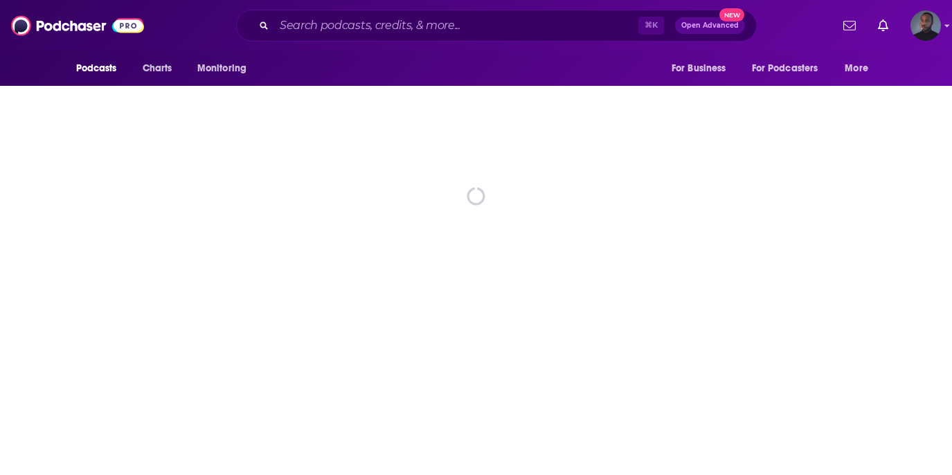 The height and width of the screenshot is (475, 952). What do you see at coordinates (785, 69) in the screenshot?
I see `span: For Podcasters` at bounding box center [785, 69].